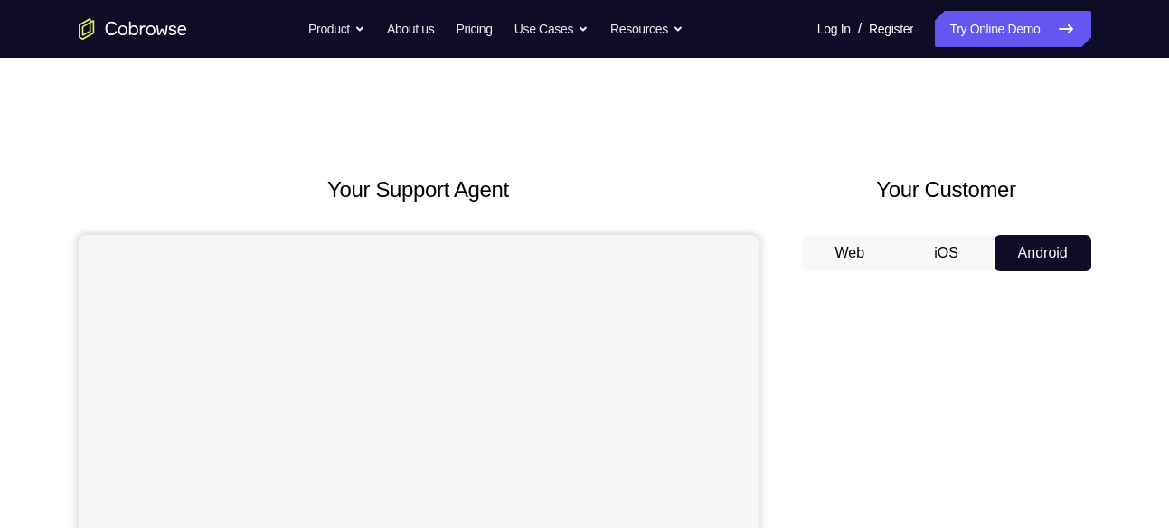 The height and width of the screenshot is (528, 1169). I want to click on a: Go to the home page, so click(133, 29).